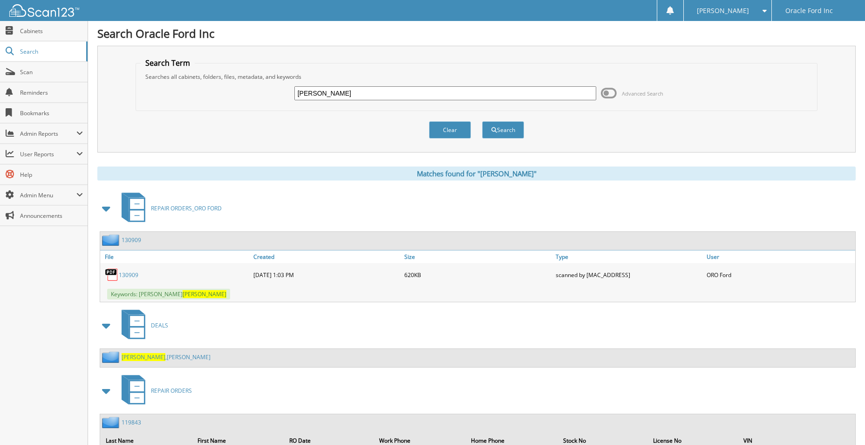 The image size is (865, 445). Describe the element at coordinates (780, 256) in the screenshot. I see `a: User` at that location.